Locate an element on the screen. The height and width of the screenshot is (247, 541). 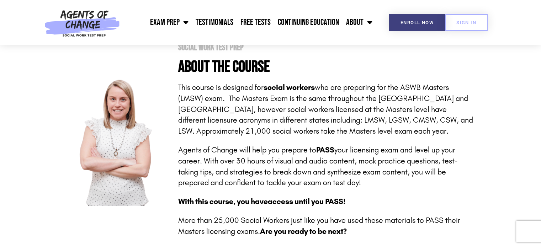
h4: About the Course is located at coordinates (326, 67).